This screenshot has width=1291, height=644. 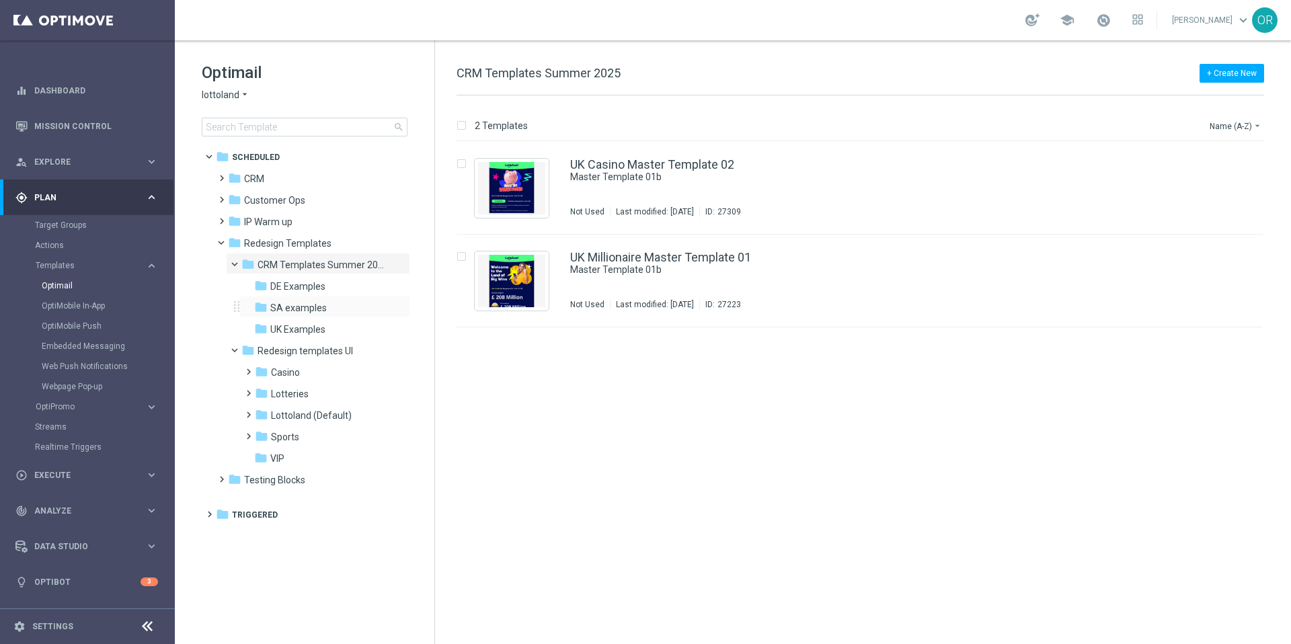 What do you see at coordinates (108, 306) in the screenshot?
I see `div: OptiMobile In-App` at bounding box center [108, 306].